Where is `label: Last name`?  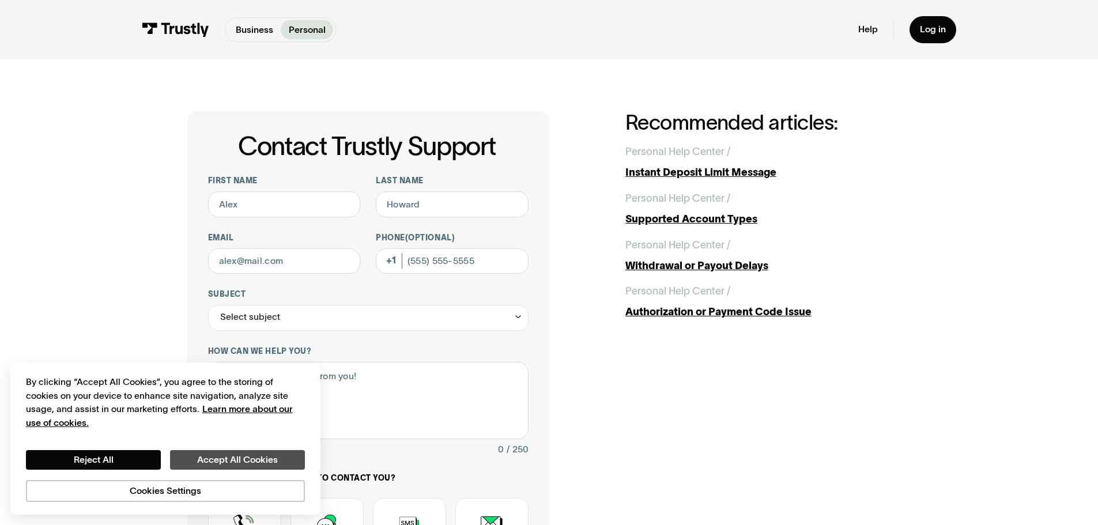
label: Last name is located at coordinates (452, 181).